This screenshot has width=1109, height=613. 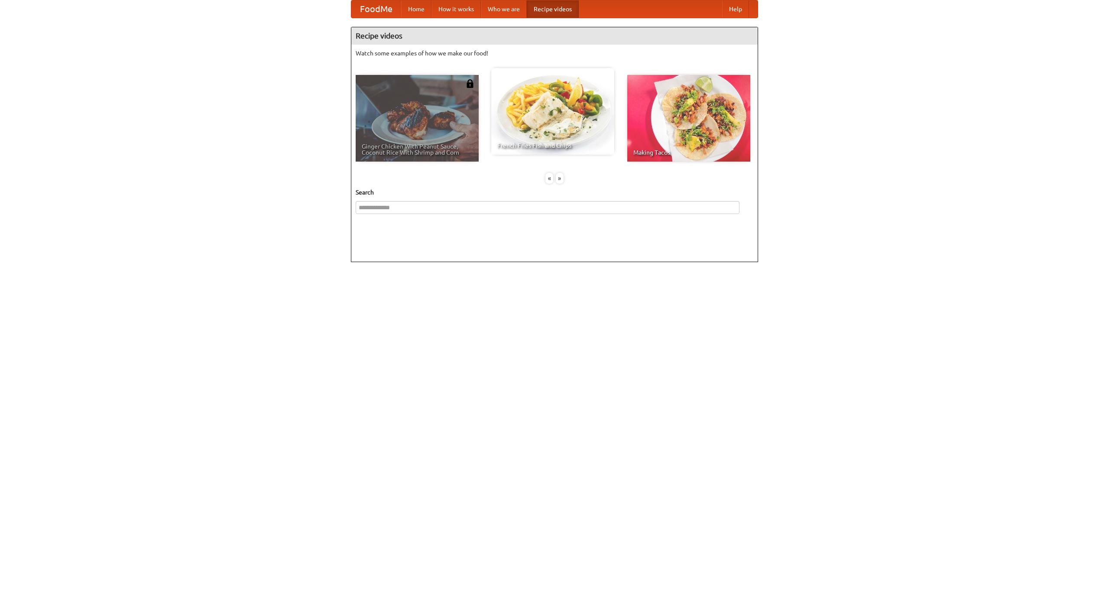 What do you see at coordinates (504, 9) in the screenshot?
I see `a: Who we are` at bounding box center [504, 9].